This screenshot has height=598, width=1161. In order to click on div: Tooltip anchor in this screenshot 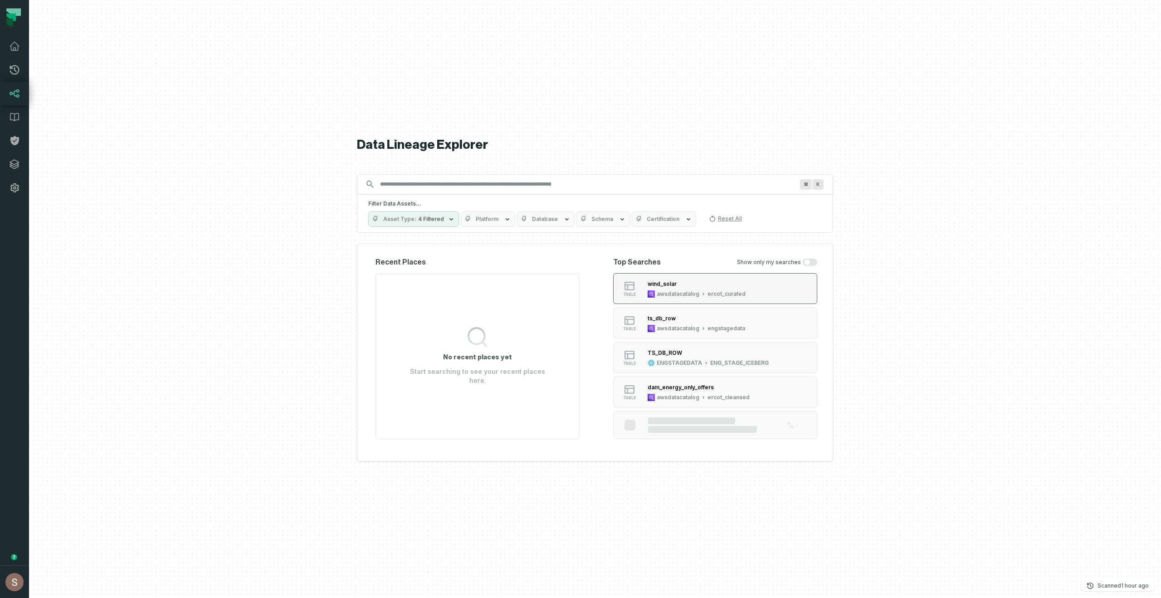, I will do `click(14, 557)`.